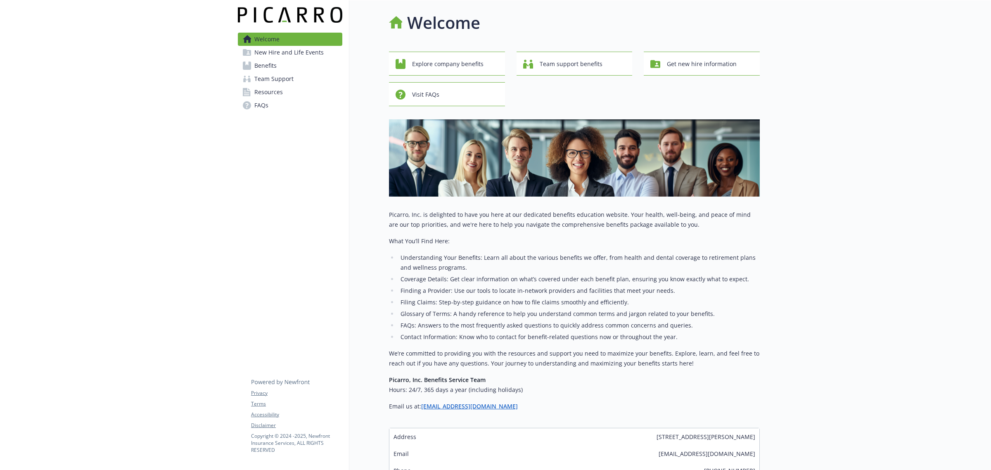  I want to click on button: Get new hire information, so click(702, 64).